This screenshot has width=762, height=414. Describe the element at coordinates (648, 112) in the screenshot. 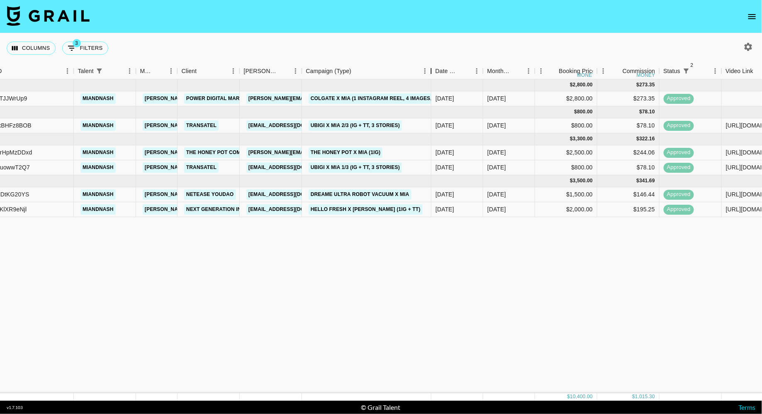

I see `div: 78.10` at that location.